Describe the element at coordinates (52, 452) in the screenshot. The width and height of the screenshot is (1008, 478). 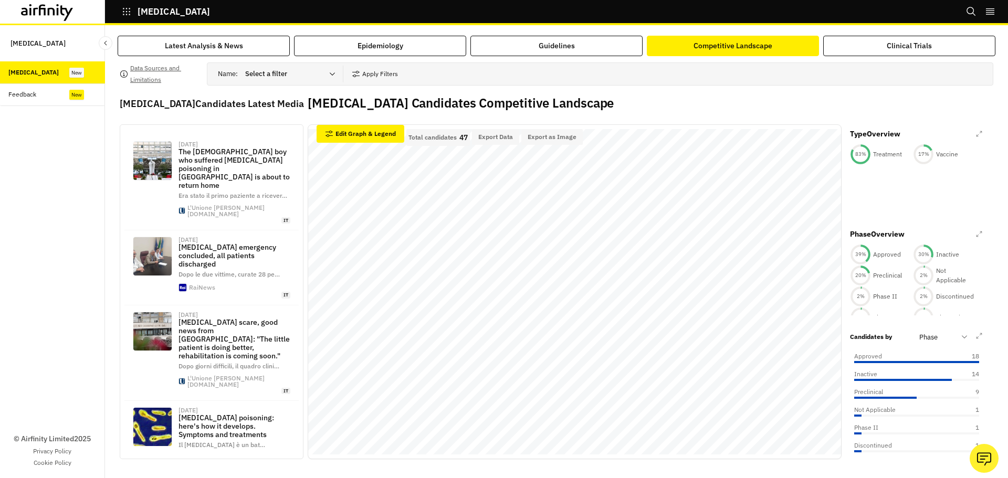
I see `a: Privacy Policy` at that location.